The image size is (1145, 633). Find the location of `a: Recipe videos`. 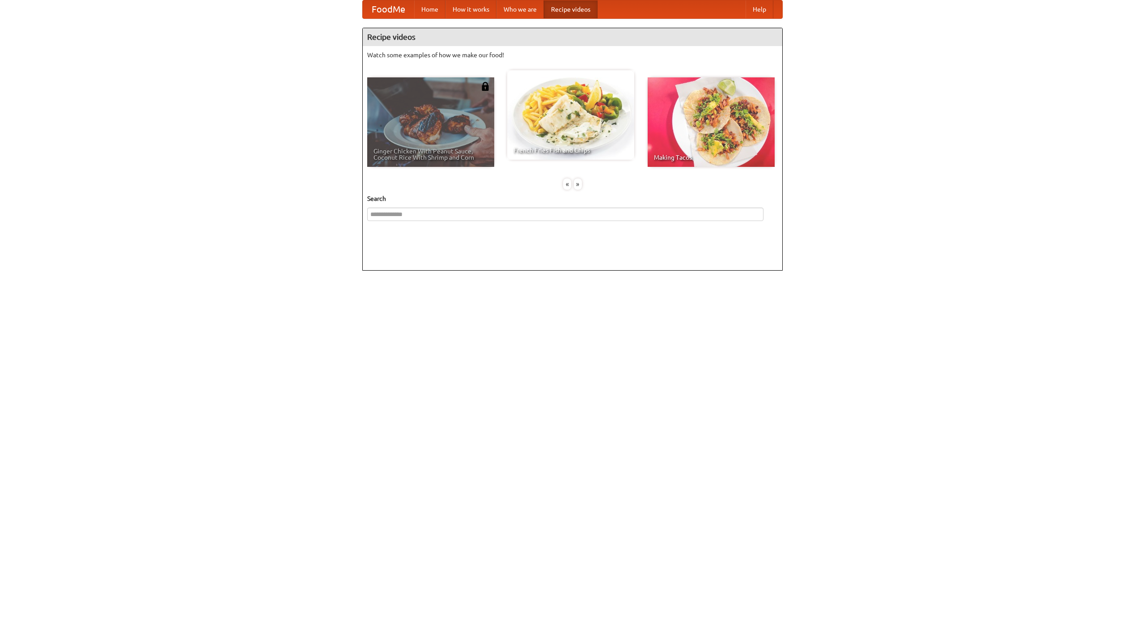

a: Recipe videos is located at coordinates (571, 9).